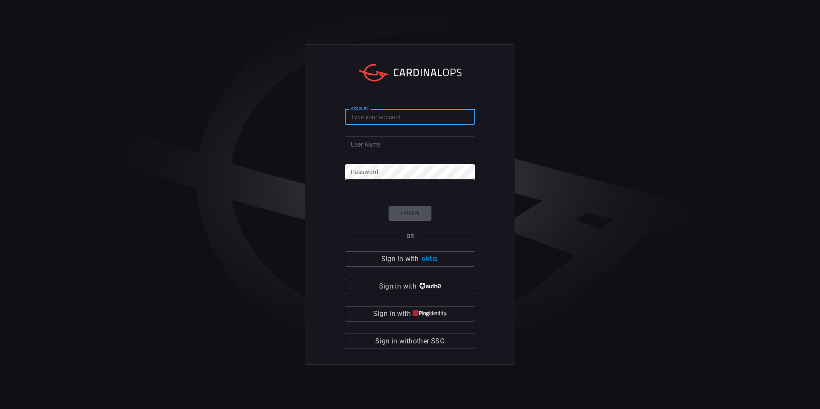 The height and width of the screenshot is (409, 820). What do you see at coordinates (410, 144) in the screenshot?
I see `input: Type your user name` at bounding box center [410, 144].